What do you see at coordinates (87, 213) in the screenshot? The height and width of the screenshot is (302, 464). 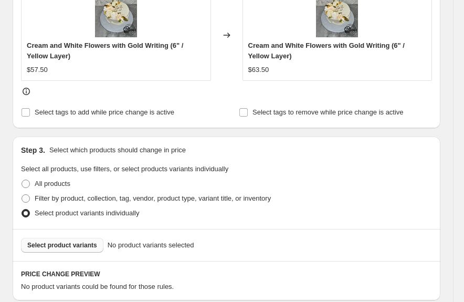 I see `span: Select product variants individually` at bounding box center [87, 213].